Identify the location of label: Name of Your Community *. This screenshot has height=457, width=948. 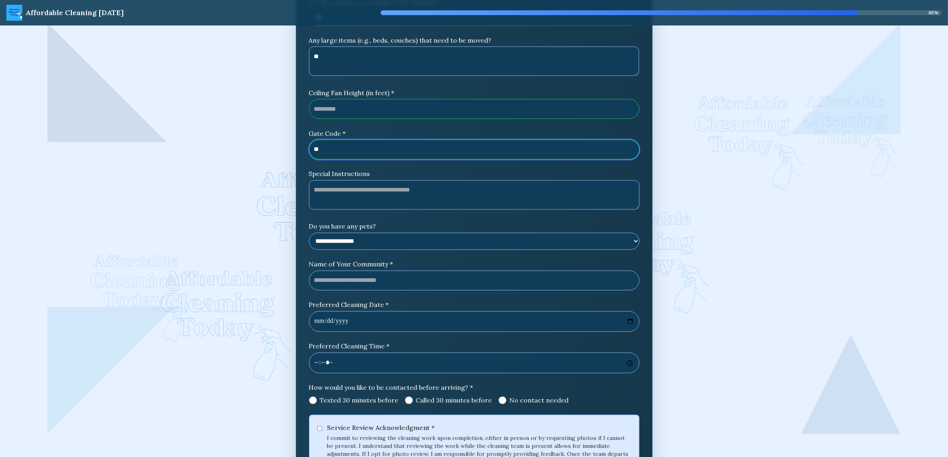
(474, 264).